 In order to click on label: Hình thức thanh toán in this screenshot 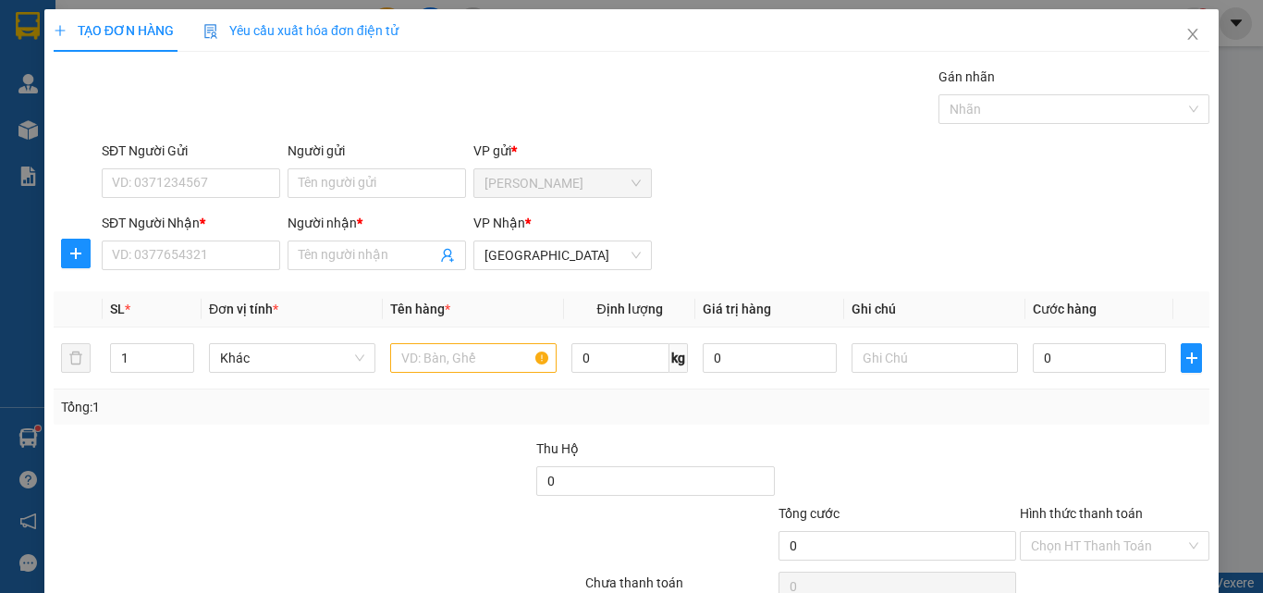, I will do `click(1081, 513)`.